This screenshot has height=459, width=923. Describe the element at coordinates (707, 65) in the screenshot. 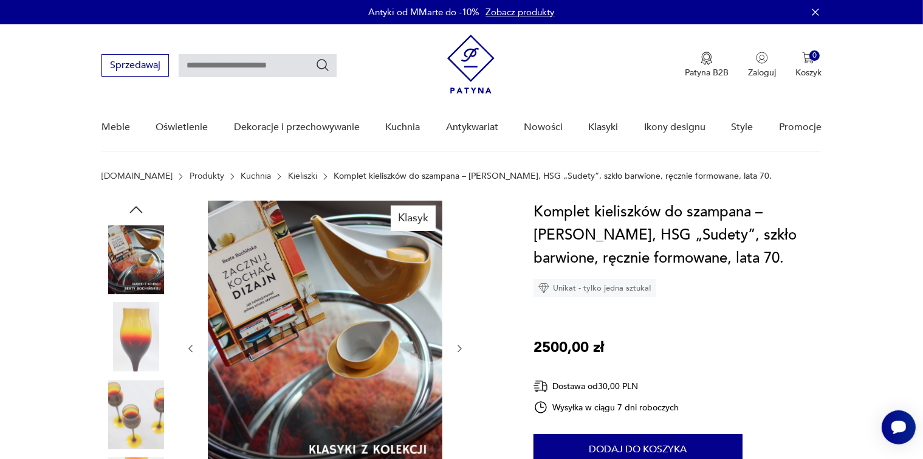

I see `a: Ikona medaluPatyna B2B` at that location.